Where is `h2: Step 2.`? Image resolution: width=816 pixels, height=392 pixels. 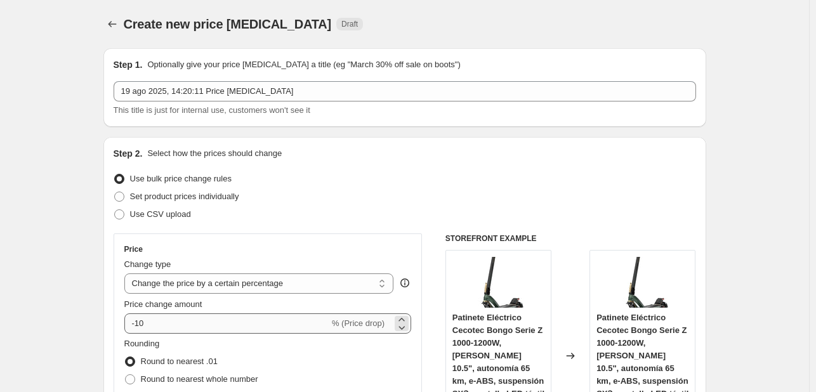
h2: Step 2. is located at coordinates (128, 154).